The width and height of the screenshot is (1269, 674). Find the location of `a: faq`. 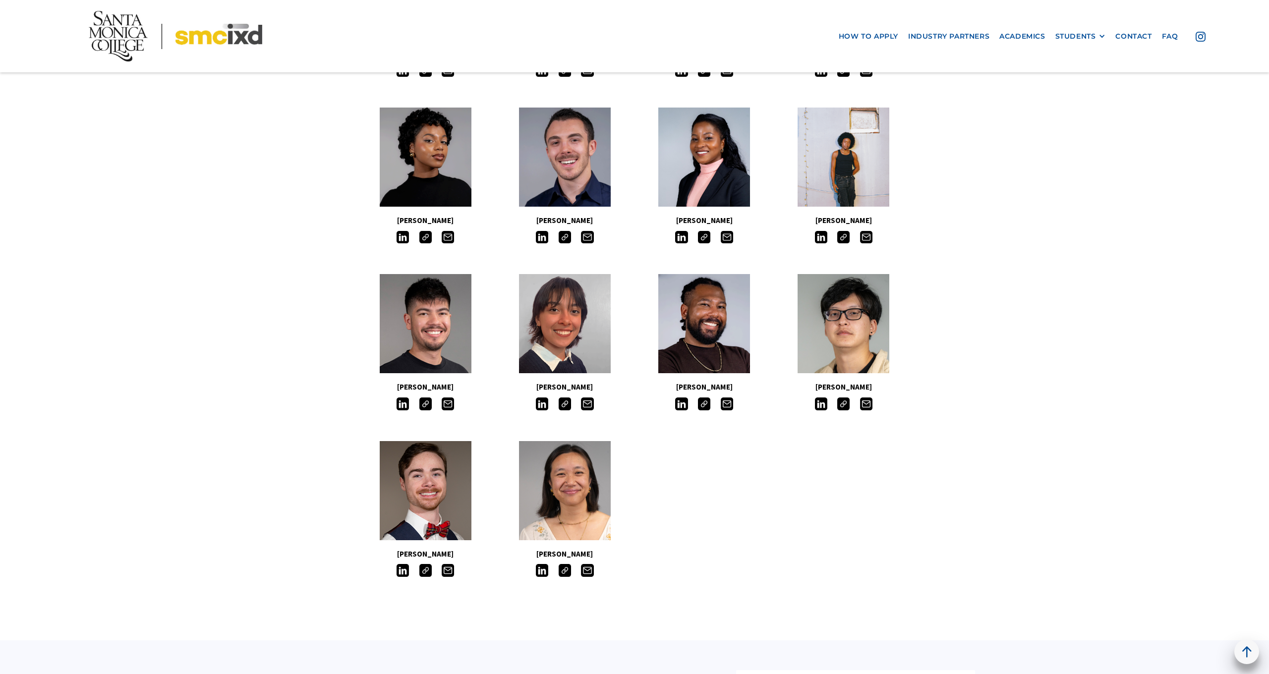

a: faq is located at coordinates (1170, 36).